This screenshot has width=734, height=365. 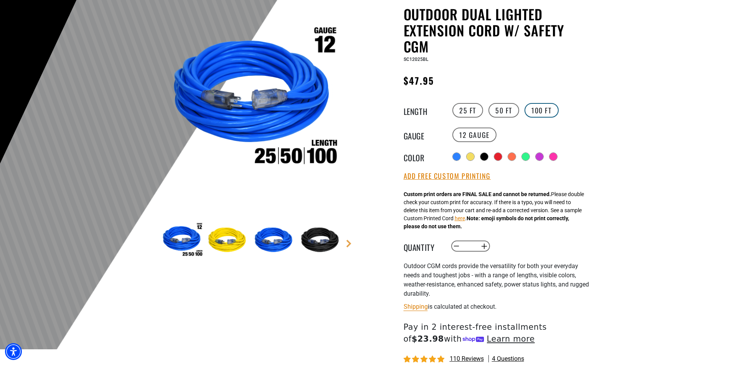 What do you see at coordinates (349, 244) in the screenshot?
I see `a: Next` at bounding box center [349, 244].